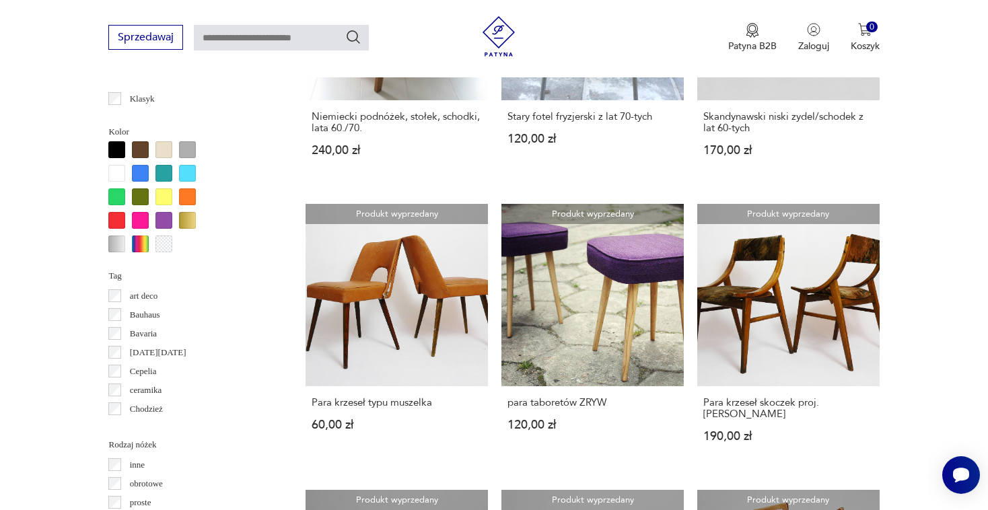 This screenshot has height=510, width=988. I want to click on p: Kolor, so click(191, 132).